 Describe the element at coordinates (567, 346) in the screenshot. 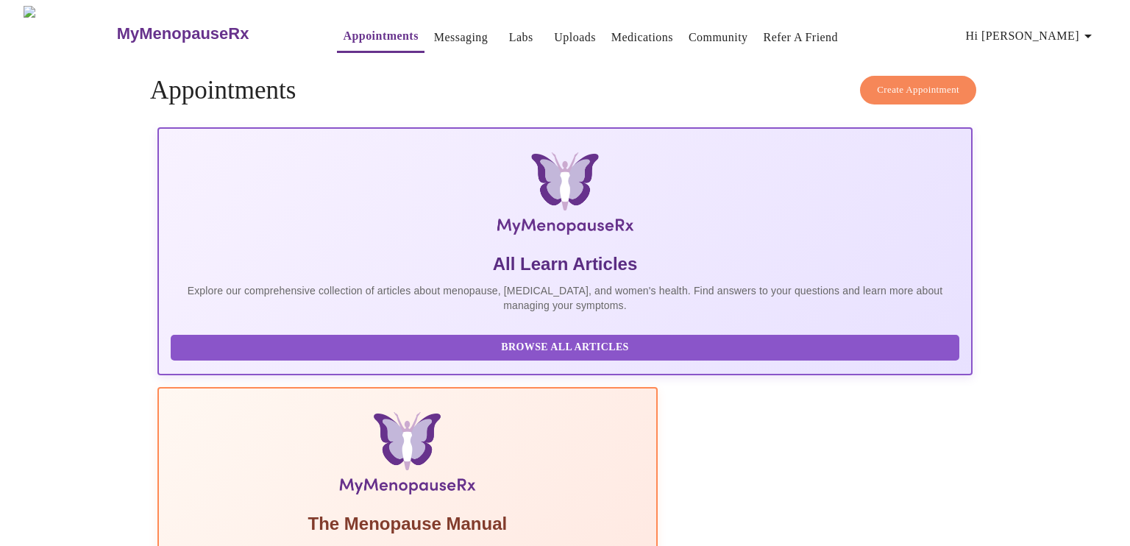

I see `a: Browse All Articles` at that location.